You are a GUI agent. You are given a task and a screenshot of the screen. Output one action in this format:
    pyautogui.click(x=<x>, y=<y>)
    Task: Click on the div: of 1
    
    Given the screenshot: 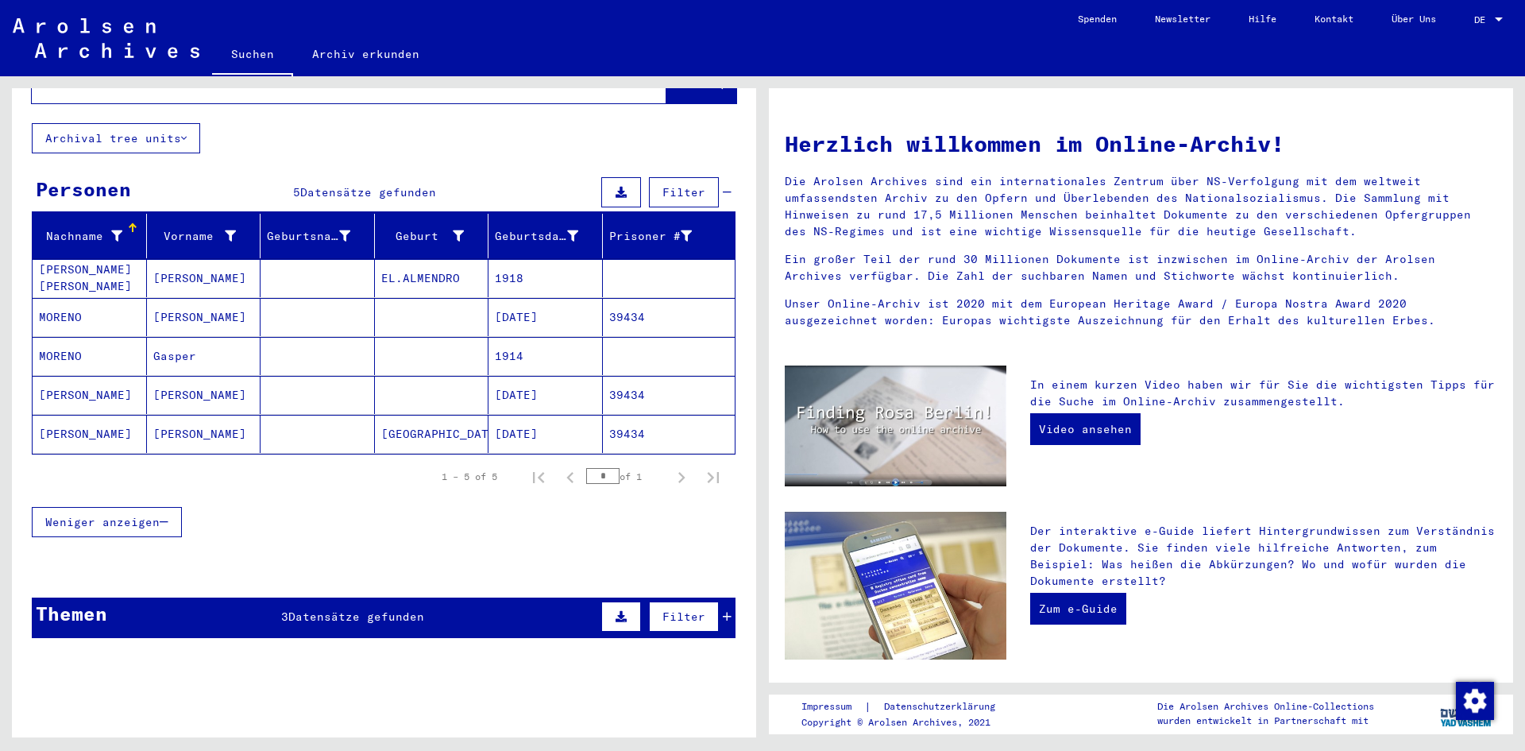 What is the action you would take?
    pyautogui.click(x=626, y=476)
    